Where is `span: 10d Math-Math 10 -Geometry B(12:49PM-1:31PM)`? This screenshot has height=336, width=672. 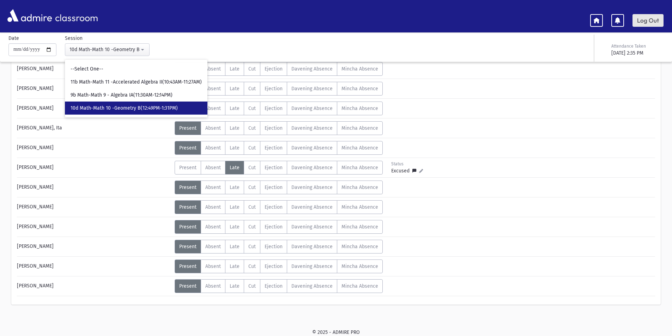 span: 10d Math-Math 10 -Geometry B(12:49PM-1:31PM) is located at coordinates (124, 108).